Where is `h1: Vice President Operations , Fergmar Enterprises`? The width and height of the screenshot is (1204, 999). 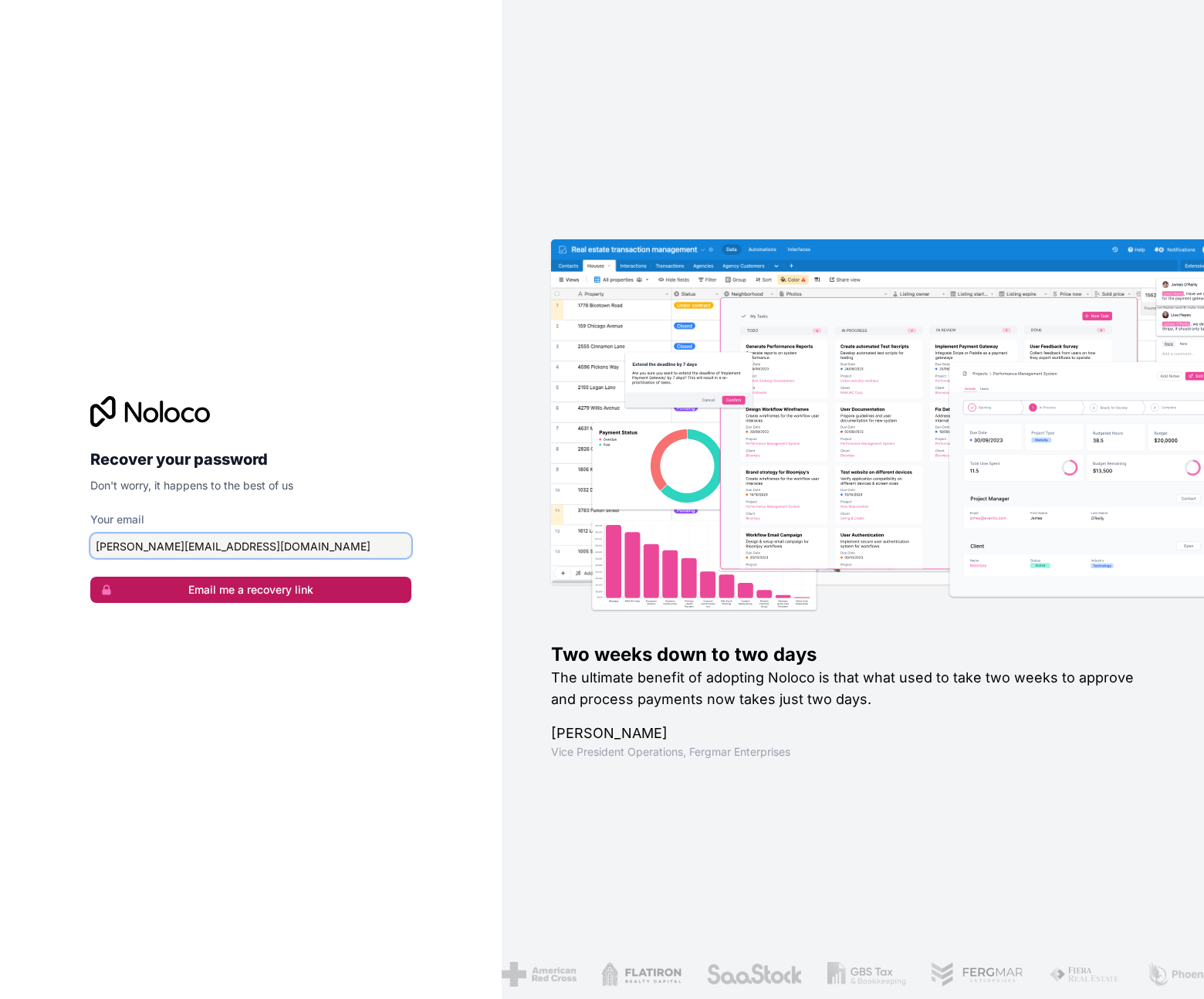 h1: Vice President Operations , Fergmar Enterprises is located at coordinates (853, 752).